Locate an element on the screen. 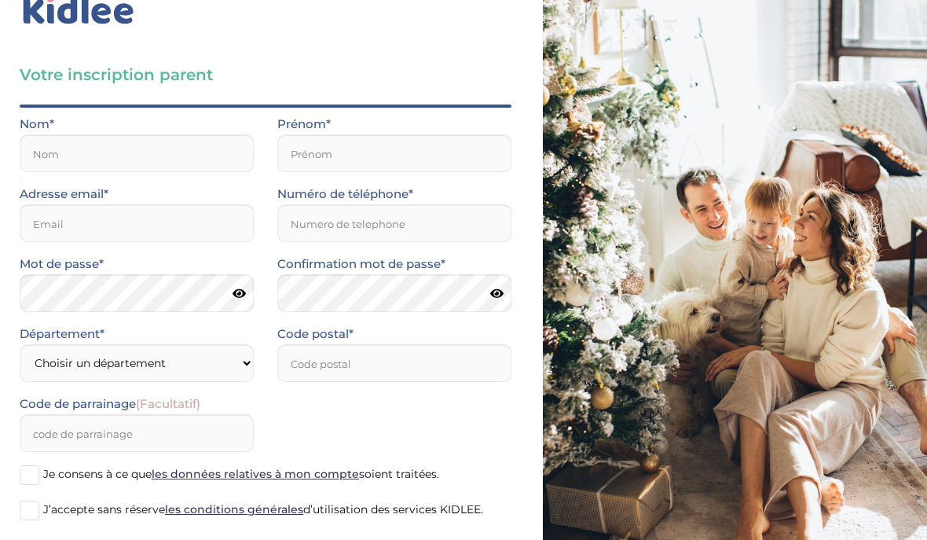  label: Code de parrainage is located at coordinates (110, 404).